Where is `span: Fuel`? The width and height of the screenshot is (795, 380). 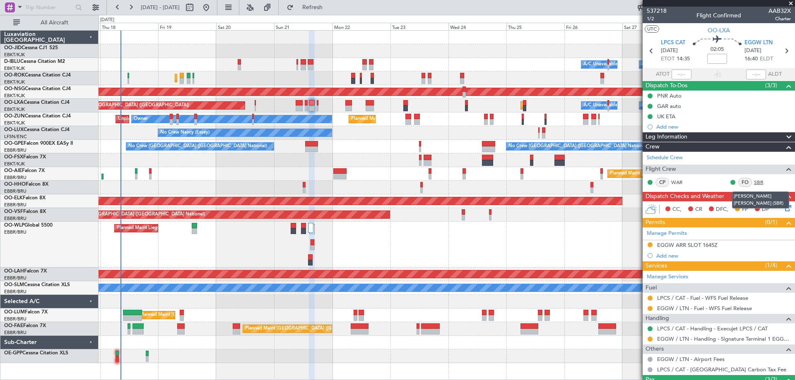 span: Fuel is located at coordinates (651, 288).